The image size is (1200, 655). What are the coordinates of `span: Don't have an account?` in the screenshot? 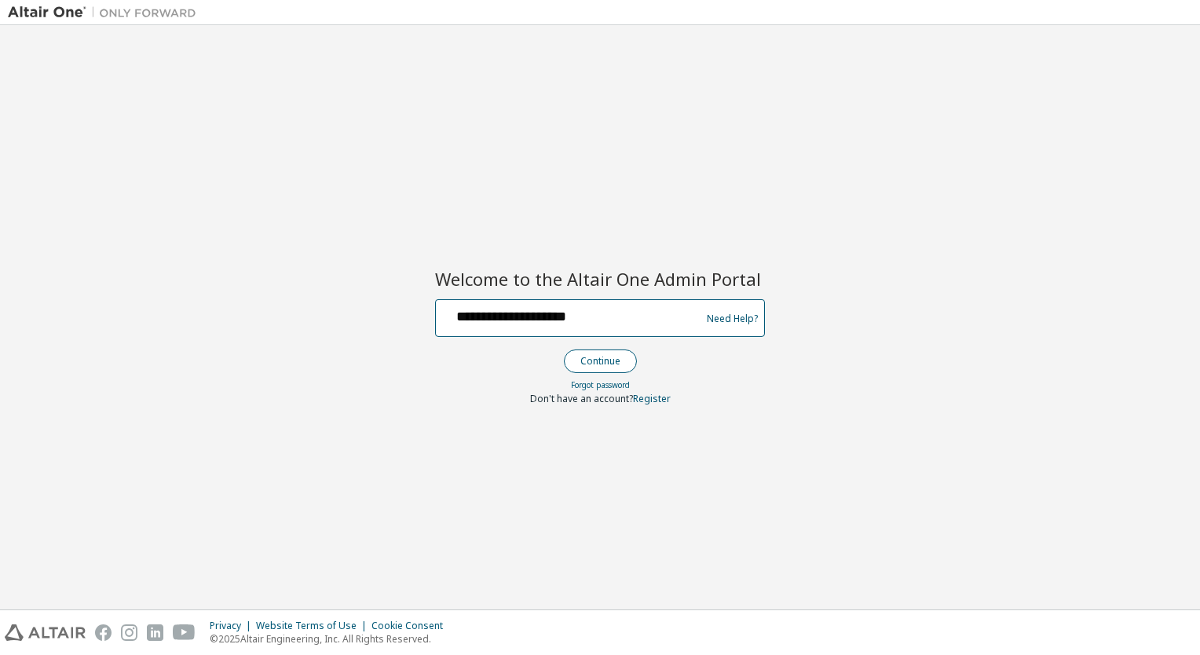 It's located at (581, 398).